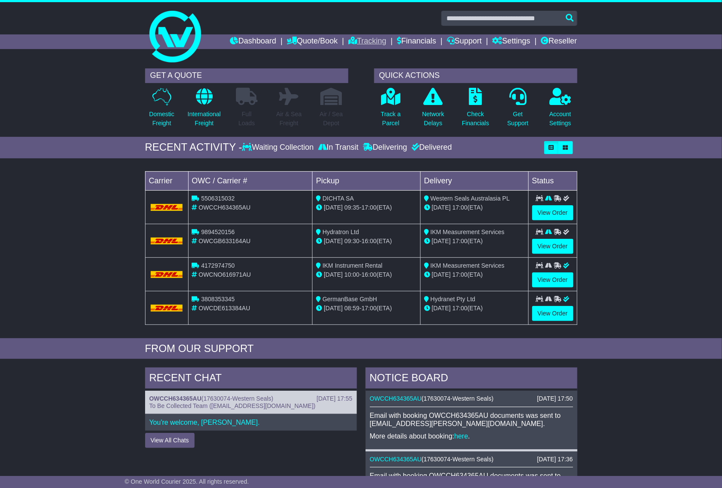  What do you see at coordinates (312, 42) in the screenshot?
I see `a: Quote/Book` at bounding box center [312, 42].